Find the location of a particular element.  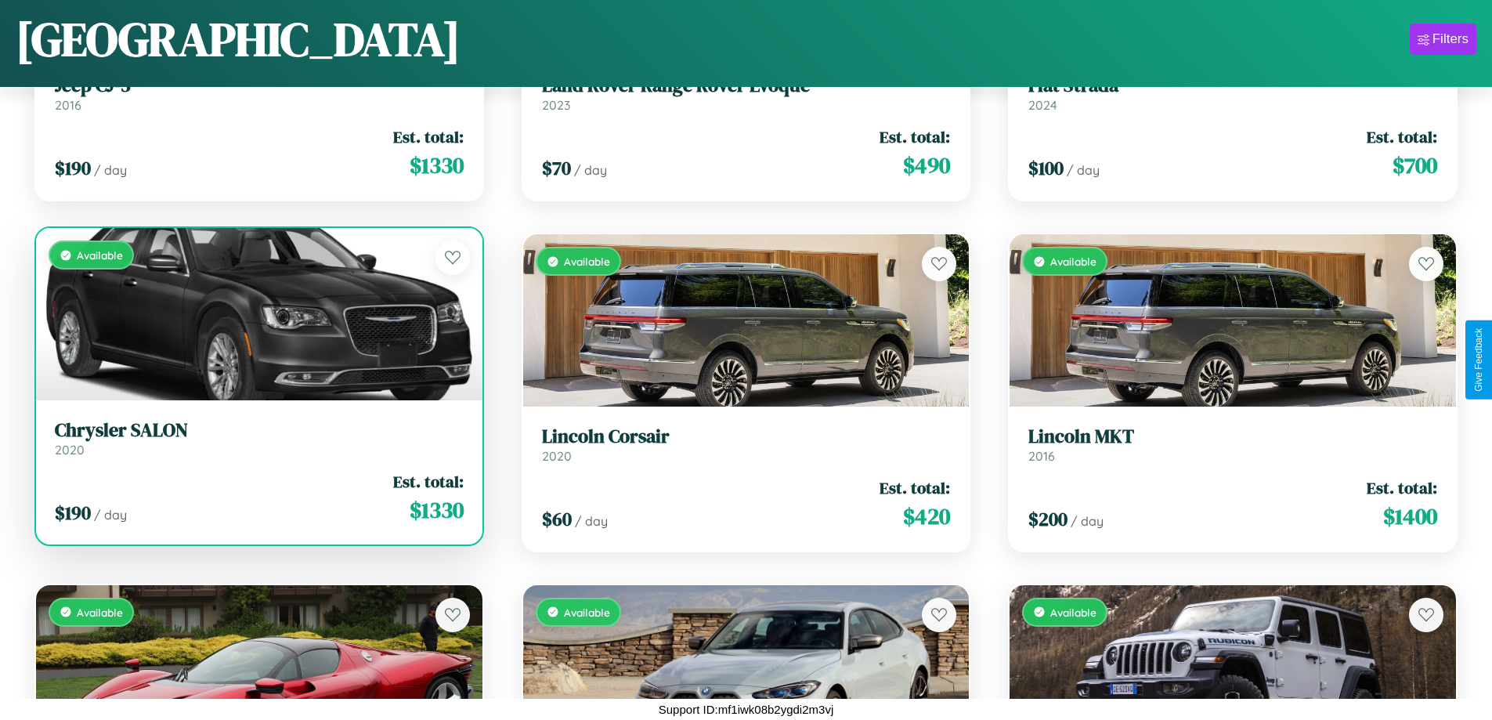

span: $ 420 is located at coordinates (926, 516).